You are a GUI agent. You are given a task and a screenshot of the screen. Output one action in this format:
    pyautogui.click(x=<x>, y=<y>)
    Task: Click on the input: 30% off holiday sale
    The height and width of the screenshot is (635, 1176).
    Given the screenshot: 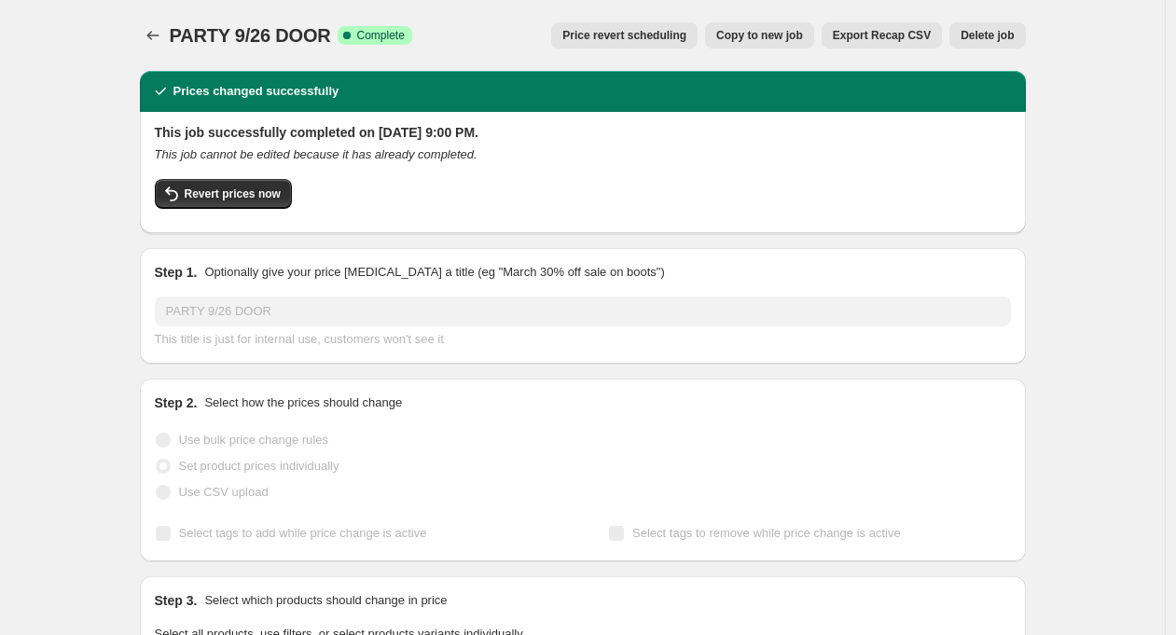 What is the action you would take?
    pyautogui.click(x=583, y=312)
    